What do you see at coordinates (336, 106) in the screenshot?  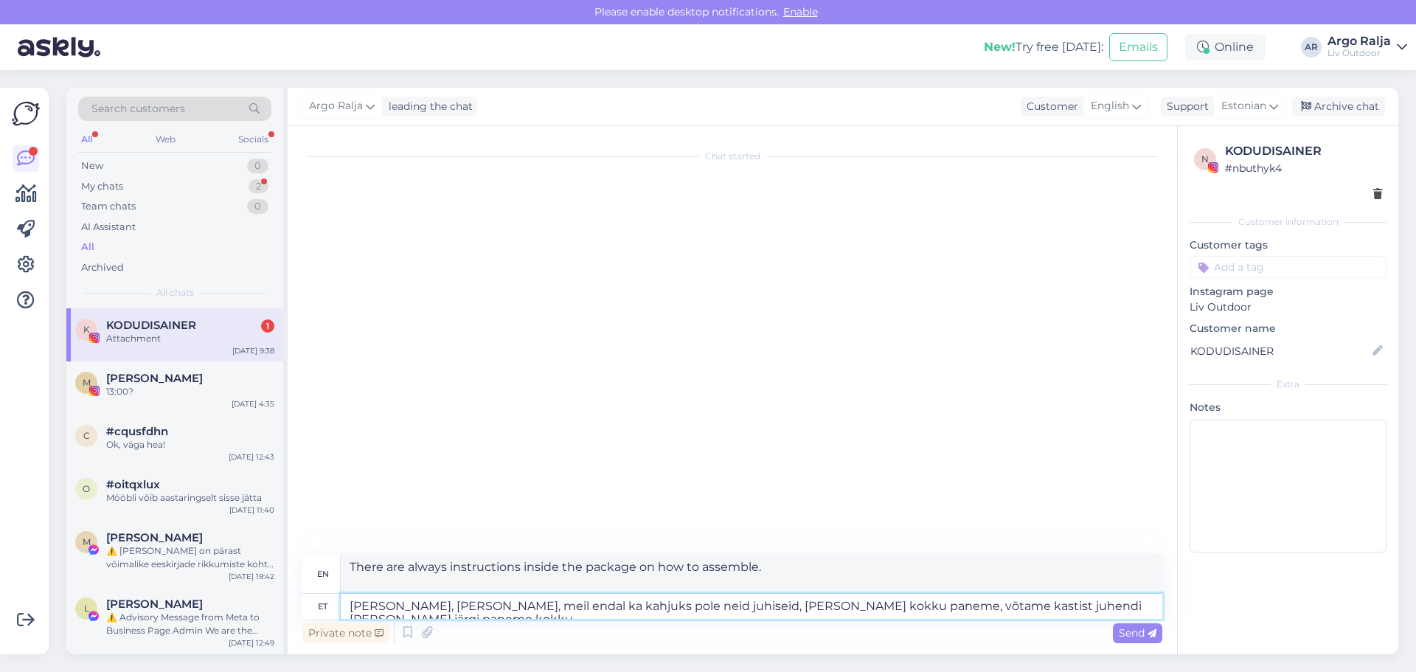 I see `span: Argo Ralja` at bounding box center [336, 106].